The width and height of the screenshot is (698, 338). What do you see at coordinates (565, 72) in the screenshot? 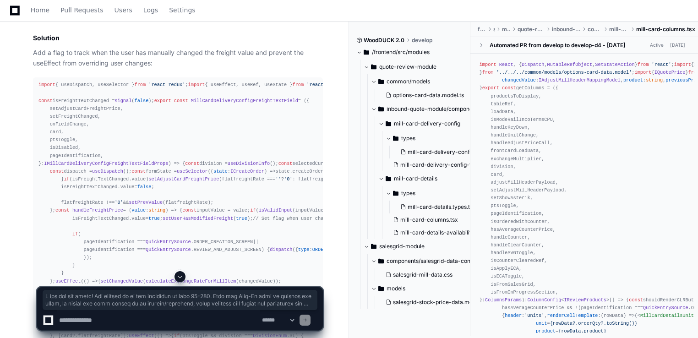
I see `span: '../../../common/models/options-card-data.model'` at bounding box center [565, 72].